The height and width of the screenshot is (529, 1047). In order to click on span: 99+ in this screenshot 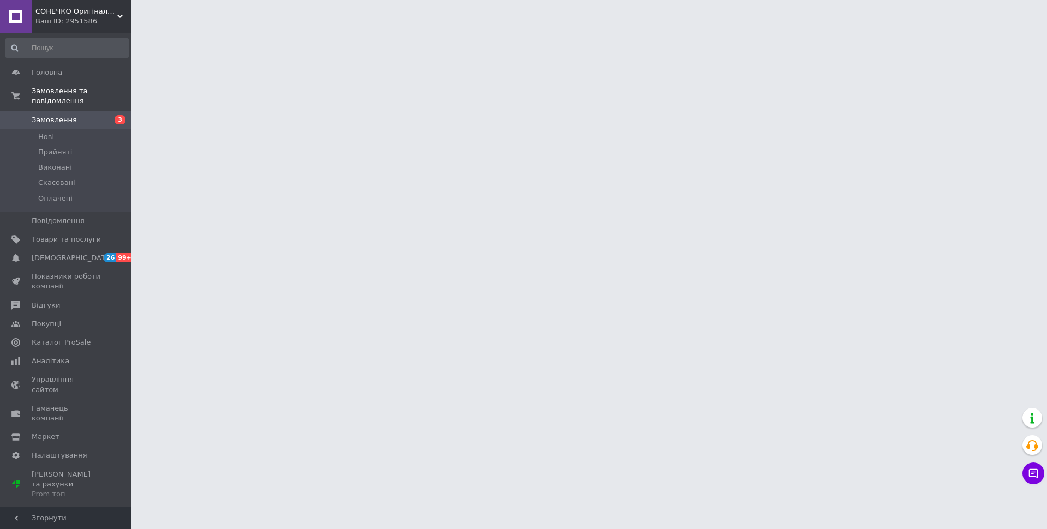, I will do `click(125, 257)`.